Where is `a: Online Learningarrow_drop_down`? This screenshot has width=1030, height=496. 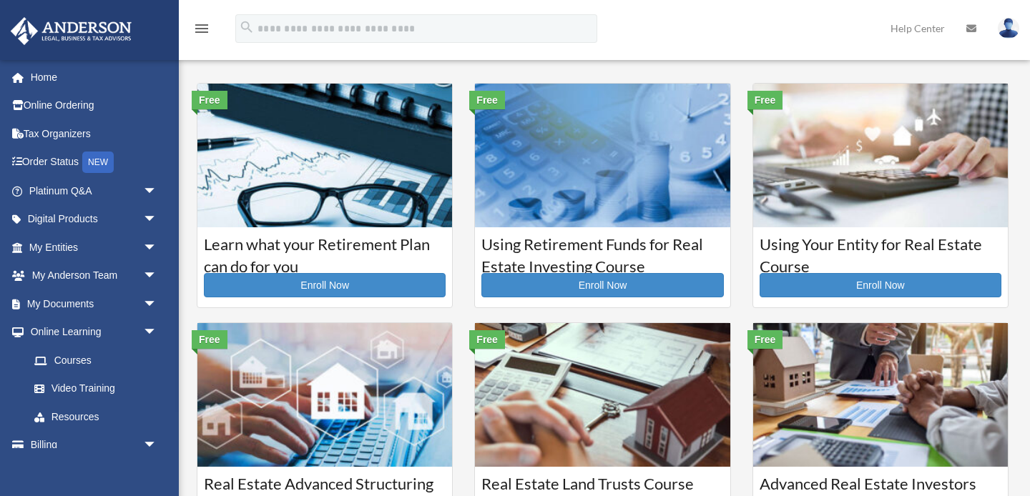
a: Online Learningarrow_drop_down is located at coordinates (94, 333).